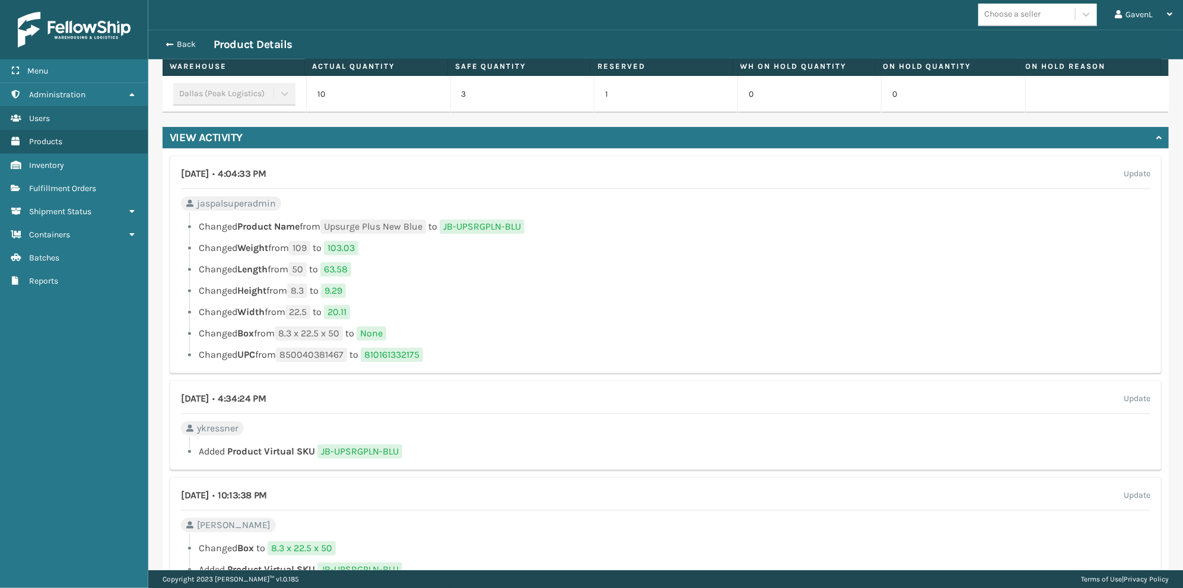  What do you see at coordinates (522, 94) in the screenshot?
I see `td: 3` at bounding box center [522, 94].